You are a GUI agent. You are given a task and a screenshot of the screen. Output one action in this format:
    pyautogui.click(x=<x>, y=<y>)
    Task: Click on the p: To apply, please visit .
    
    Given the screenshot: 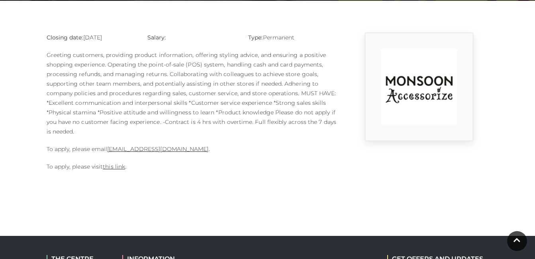 What is the action you would take?
    pyautogui.click(x=192, y=167)
    